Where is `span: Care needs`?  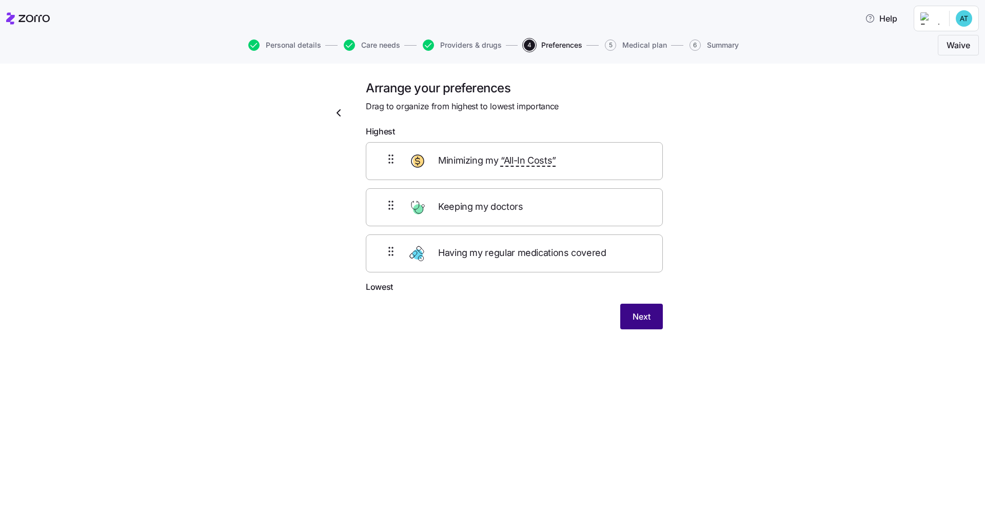
span: Care needs is located at coordinates (381, 45).